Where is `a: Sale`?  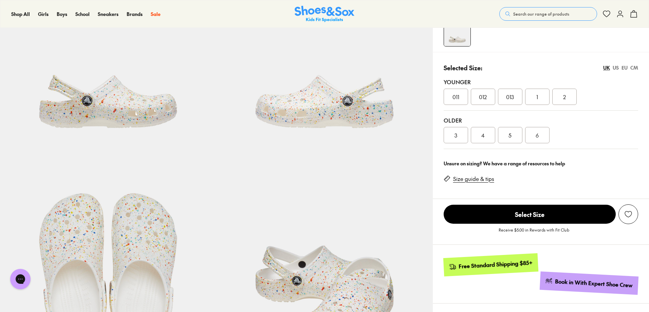 a: Sale is located at coordinates (155, 14).